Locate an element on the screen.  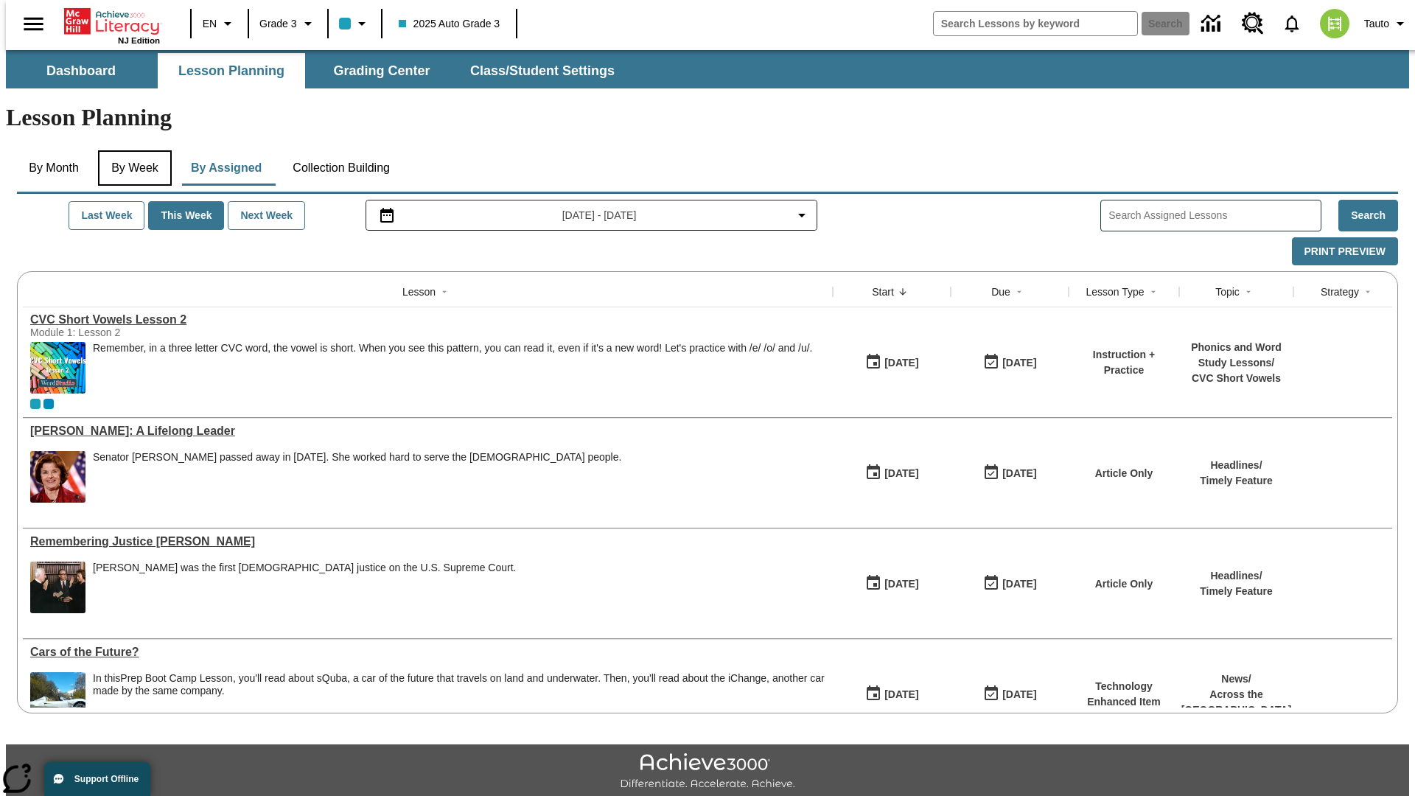
a: Remembering Justice O'Connor, Lessons is located at coordinates (428, 542).